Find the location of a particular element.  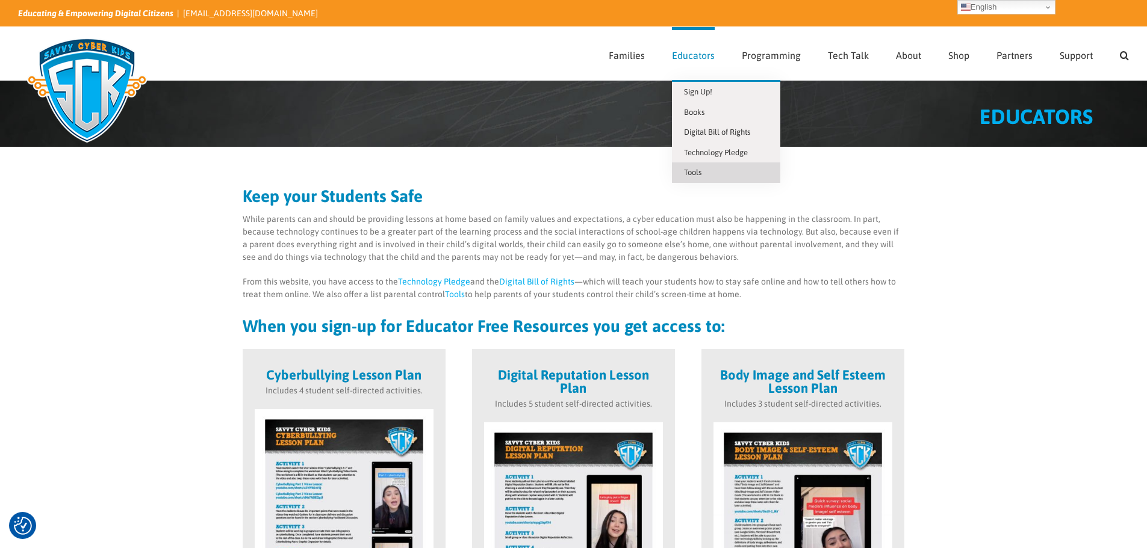

span: Tech Talk is located at coordinates (848, 55).